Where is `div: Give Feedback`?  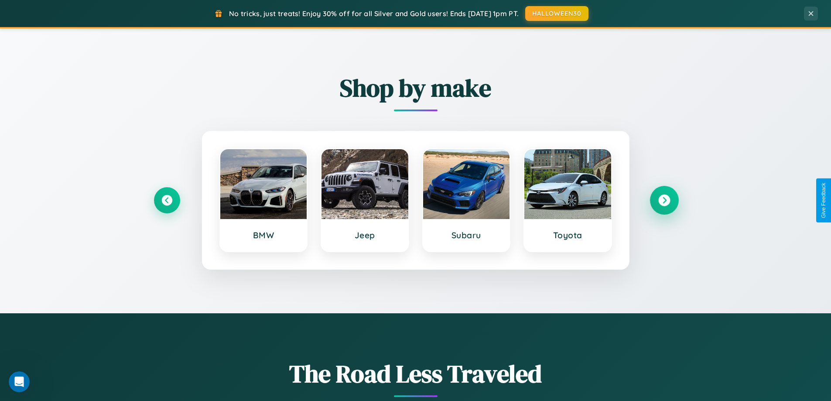
div: Give Feedback is located at coordinates (823, 200).